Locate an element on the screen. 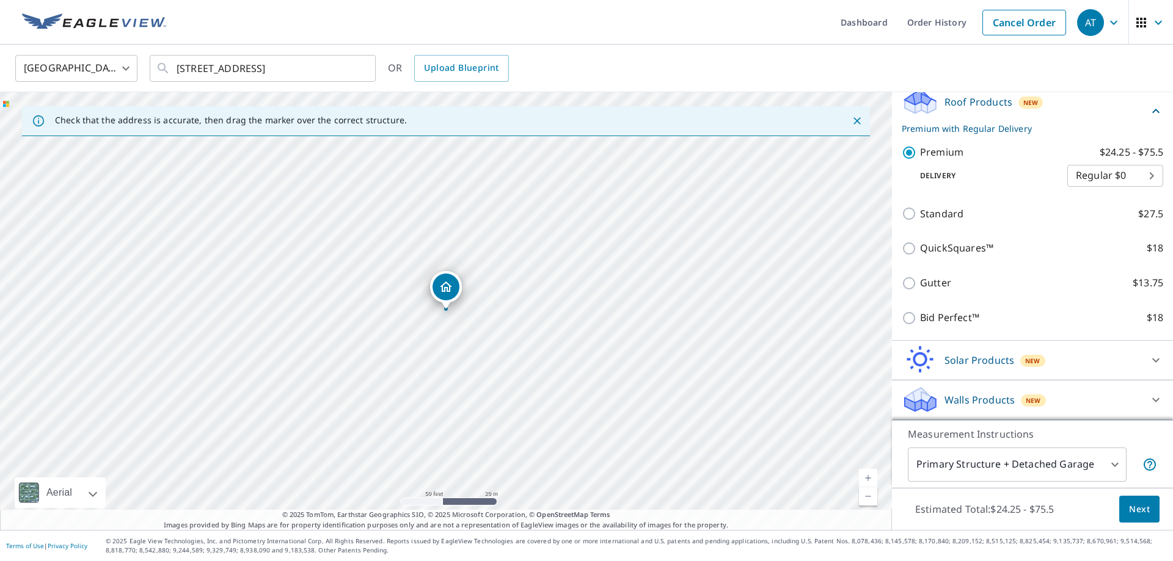 This screenshot has height=561, width=1173. p: Standard is located at coordinates (941, 214).